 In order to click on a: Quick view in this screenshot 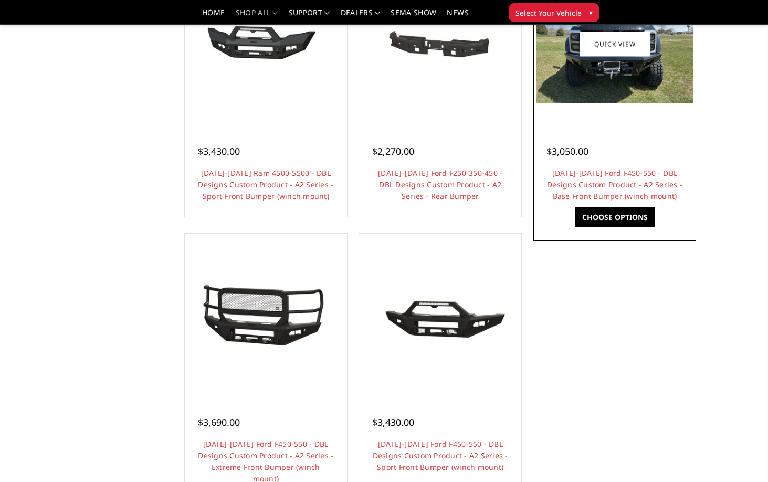, I will do `click(615, 44)`.